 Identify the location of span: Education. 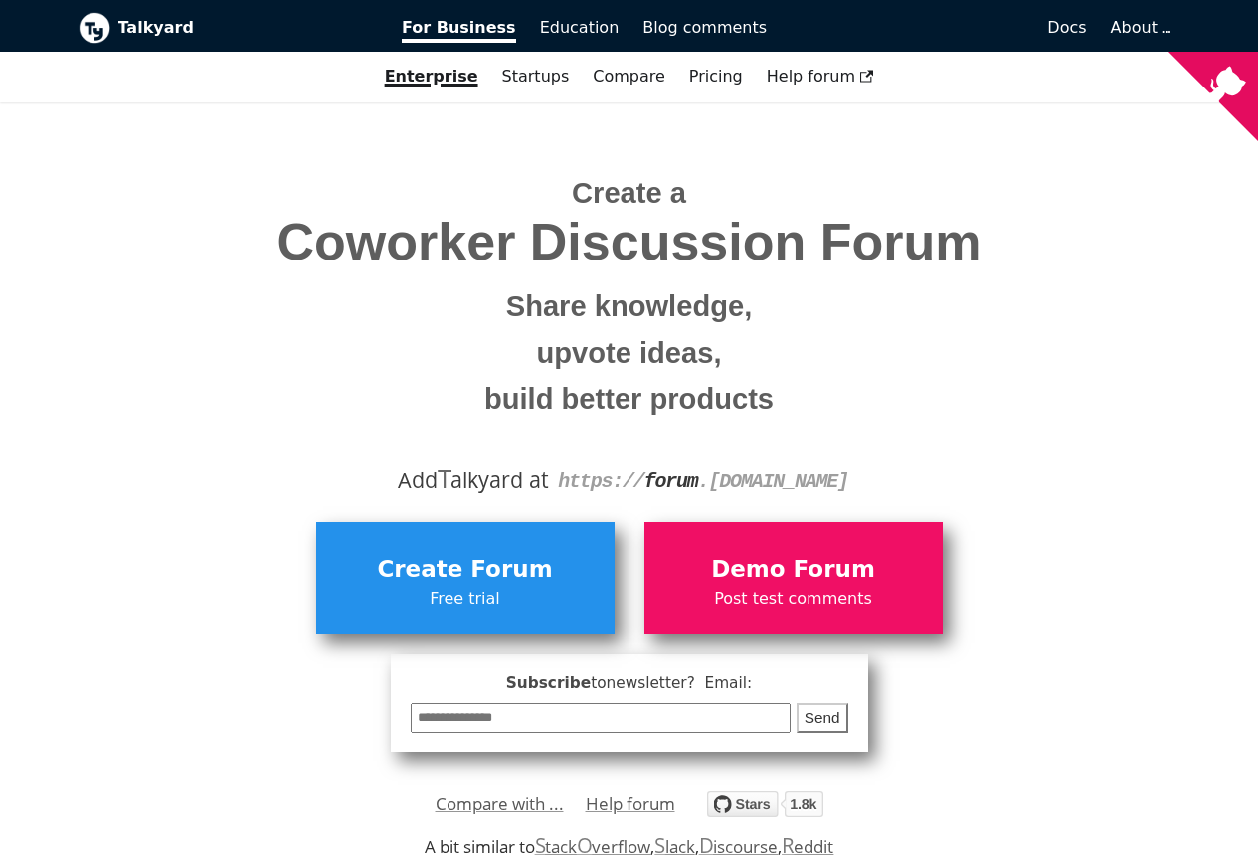
(580, 27).